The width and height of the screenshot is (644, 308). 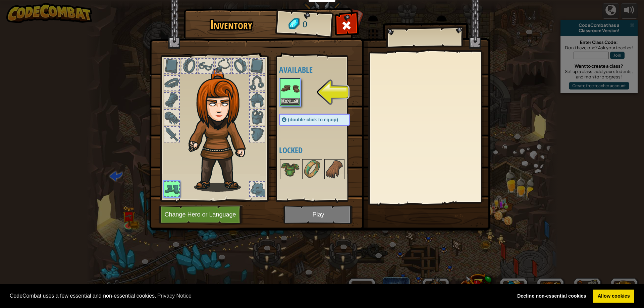 I want to click on h1: Inventory, so click(x=231, y=25).